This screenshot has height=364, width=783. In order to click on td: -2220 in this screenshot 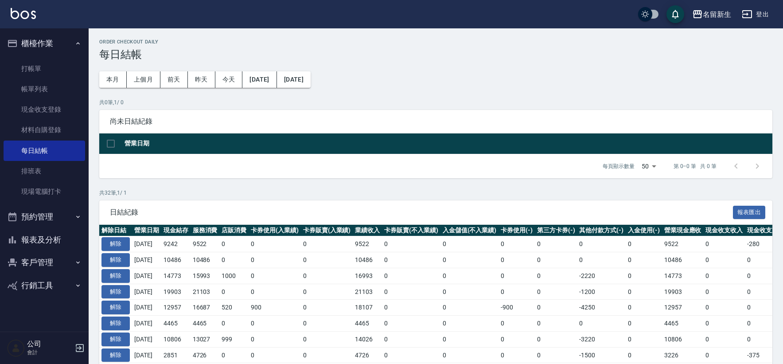, I will do `click(601, 276)`.